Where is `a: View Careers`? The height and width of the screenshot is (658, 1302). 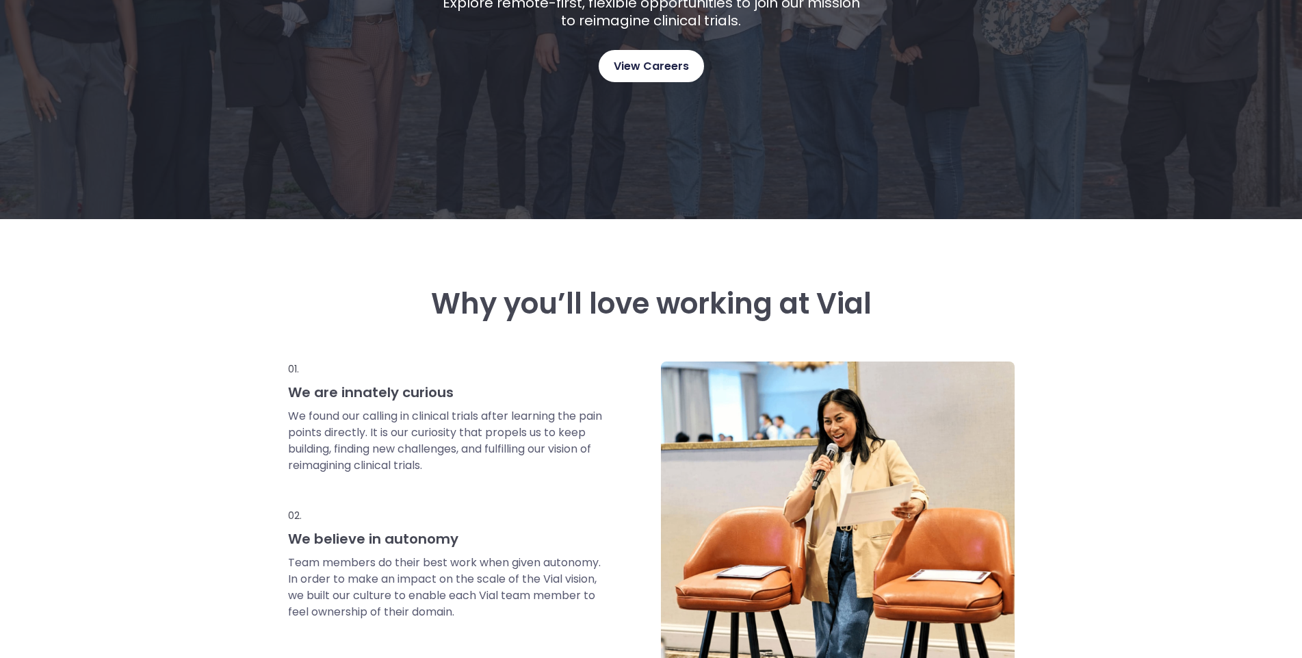
a: View Careers is located at coordinates (652, 66).